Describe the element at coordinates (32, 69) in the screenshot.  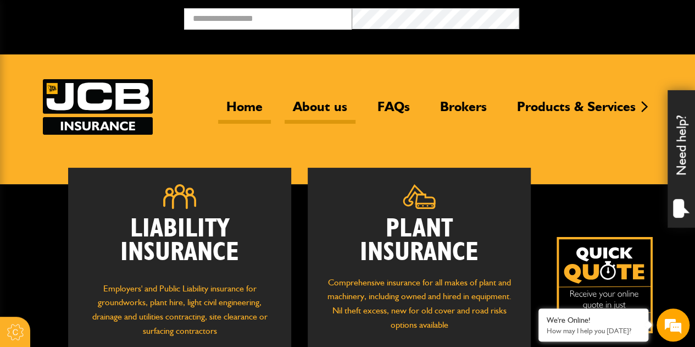
I see `img: d_20077148190_company_1631870298795_20077148190` at that location.